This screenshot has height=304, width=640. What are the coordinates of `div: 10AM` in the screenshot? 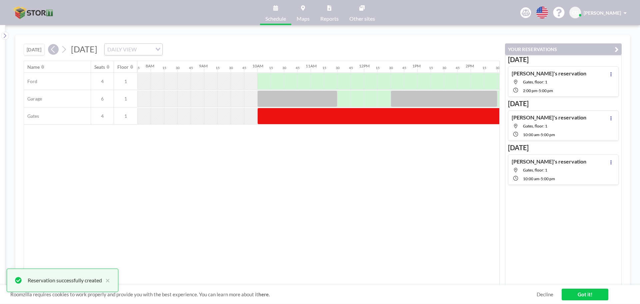 It's located at (258, 66).